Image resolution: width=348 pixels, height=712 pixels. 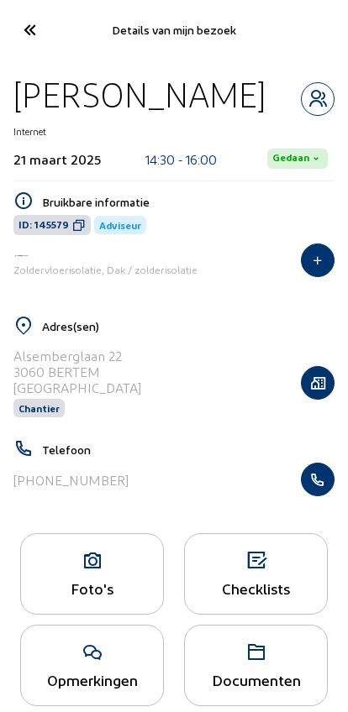 I want to click on span: ID: 145579, so click(x=44, y=225).